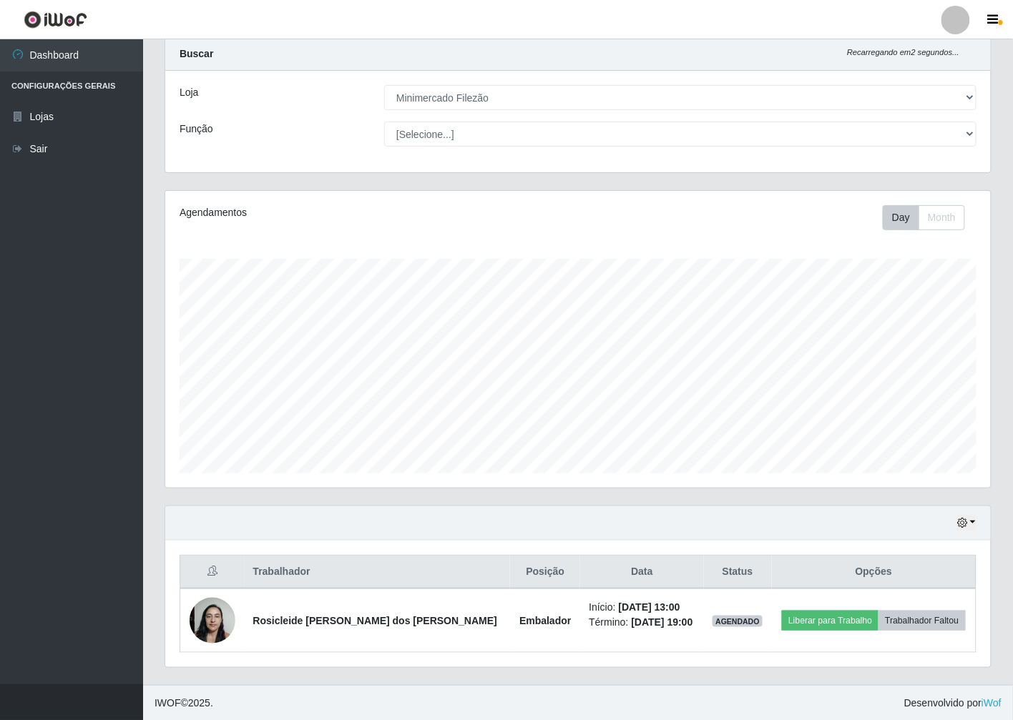 Image resolution: width=1013 pixels, height=720 pixels. Describe the element at coordinates (941, 217) in the screenshot. I see `button: Month` at that location.